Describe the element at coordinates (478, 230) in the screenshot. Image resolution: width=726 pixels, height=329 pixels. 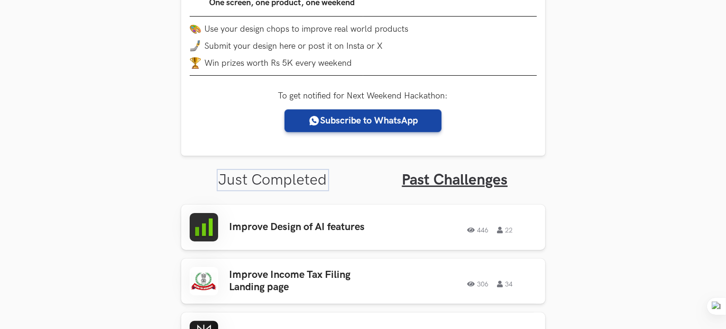
I see `span: 446` at that location.